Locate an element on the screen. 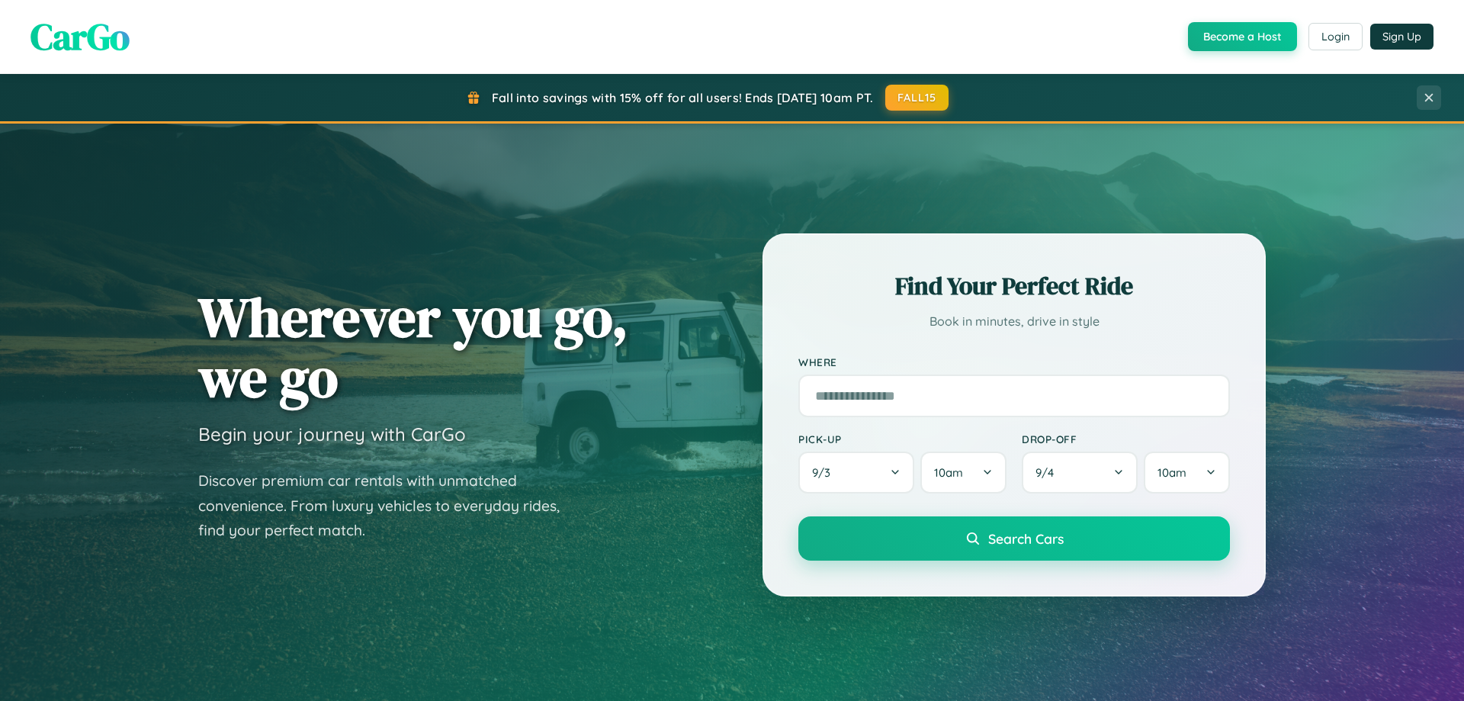  label: Where is located at coordinates (1014, 361).